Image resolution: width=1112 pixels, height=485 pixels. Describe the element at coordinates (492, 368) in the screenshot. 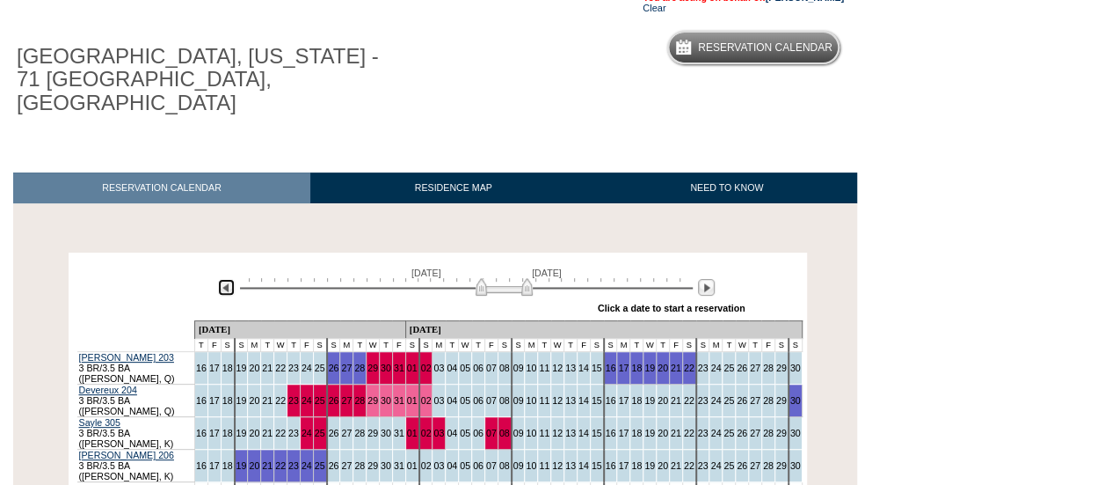

I see `a: 07` at that location.